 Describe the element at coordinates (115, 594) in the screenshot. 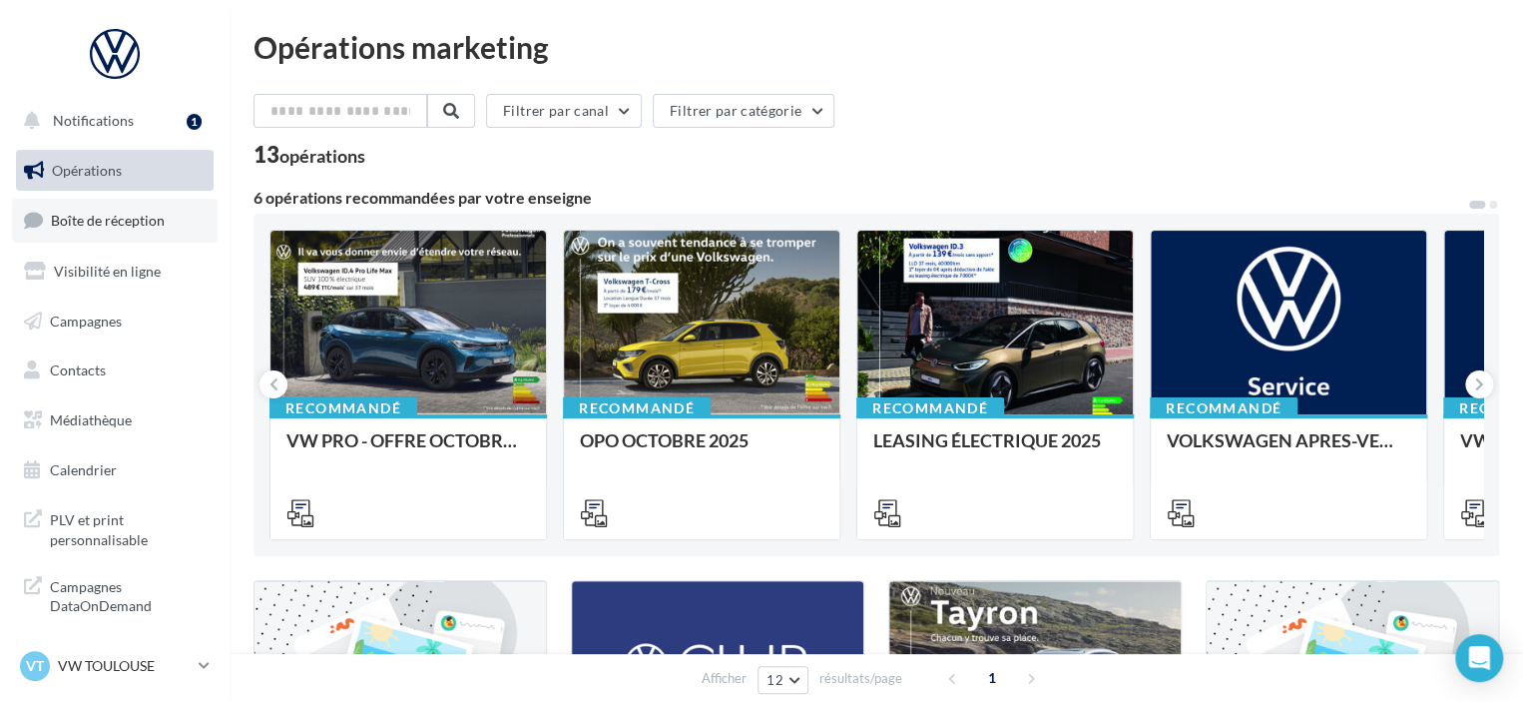

I see `a: Campagnes DataOnDemand` at that location.